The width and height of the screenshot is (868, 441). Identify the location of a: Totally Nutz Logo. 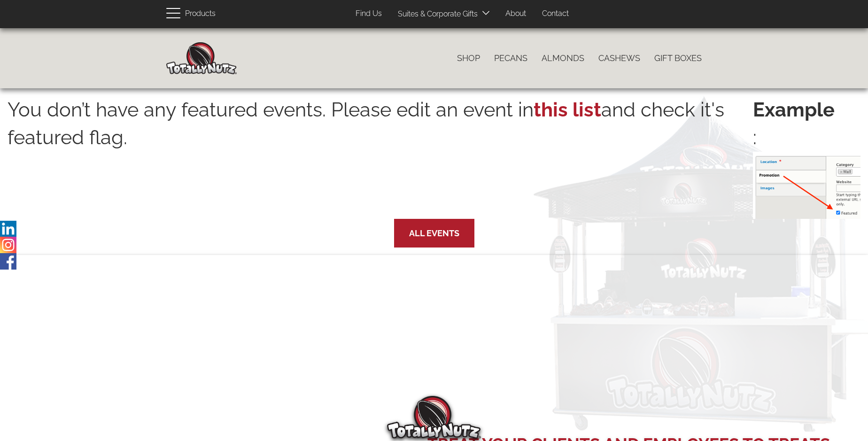
(434, 417).